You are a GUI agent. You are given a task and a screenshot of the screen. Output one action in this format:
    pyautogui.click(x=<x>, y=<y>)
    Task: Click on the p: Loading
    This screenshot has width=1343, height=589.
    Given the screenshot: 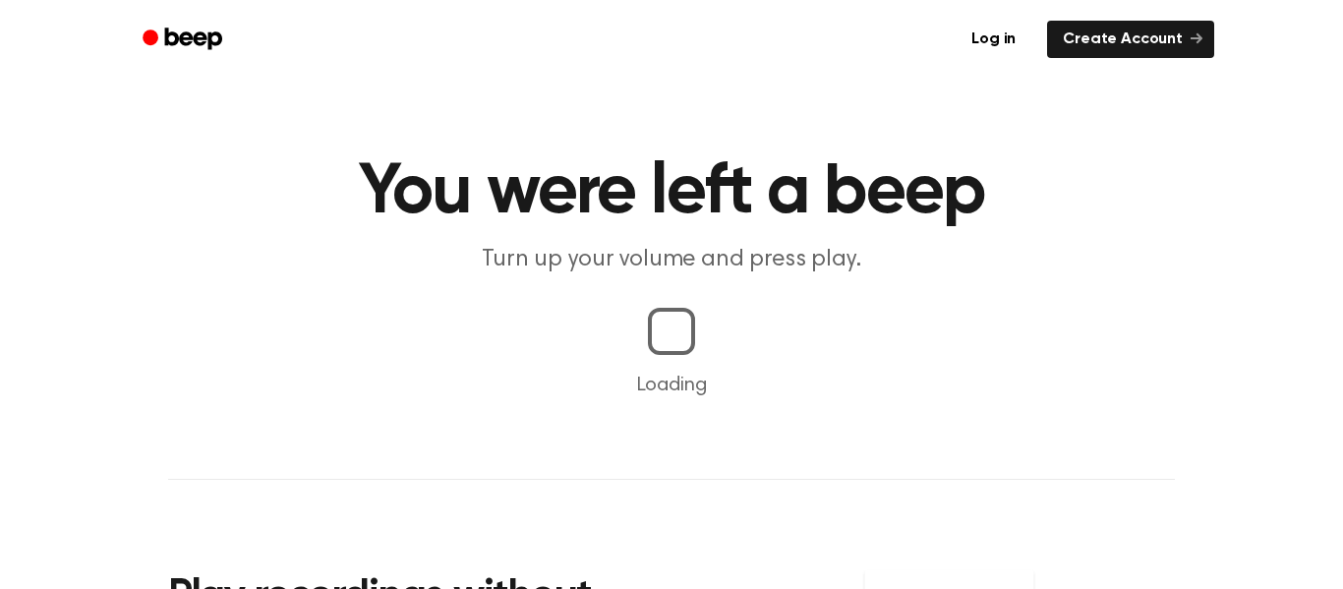 What is the action you would take?
    pyautogui.click(x=672, y=385)
    